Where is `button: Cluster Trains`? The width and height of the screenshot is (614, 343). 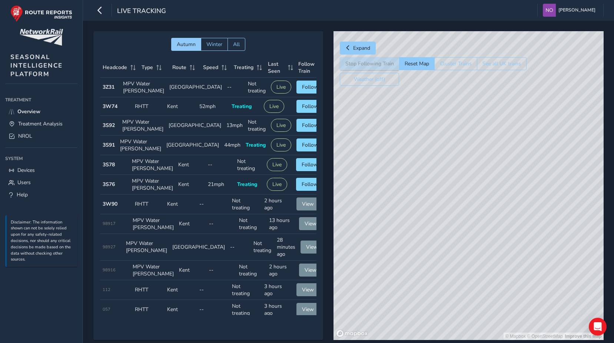 button: Cluster Trains is located at coordinates (456, 63).